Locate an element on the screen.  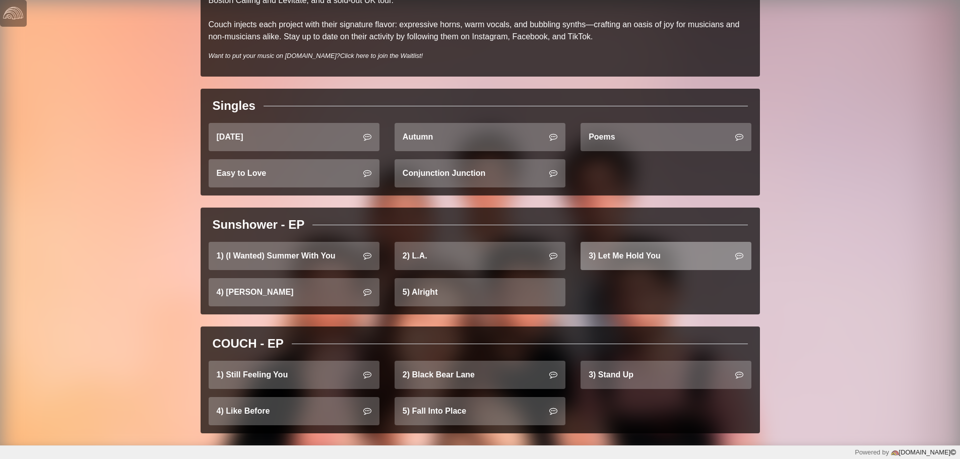
a: 5) Fall Into Place is located at coordinates (480, 411).